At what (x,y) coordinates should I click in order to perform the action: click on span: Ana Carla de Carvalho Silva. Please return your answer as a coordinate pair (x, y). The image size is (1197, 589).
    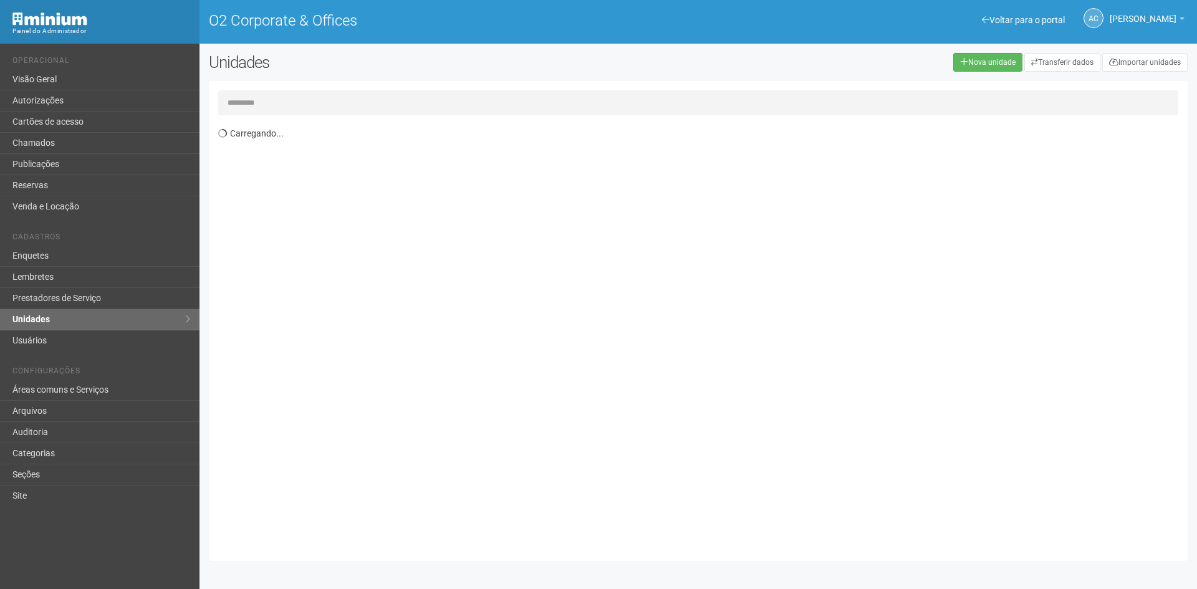
    Looking at the image, I should click on (1143, 12).